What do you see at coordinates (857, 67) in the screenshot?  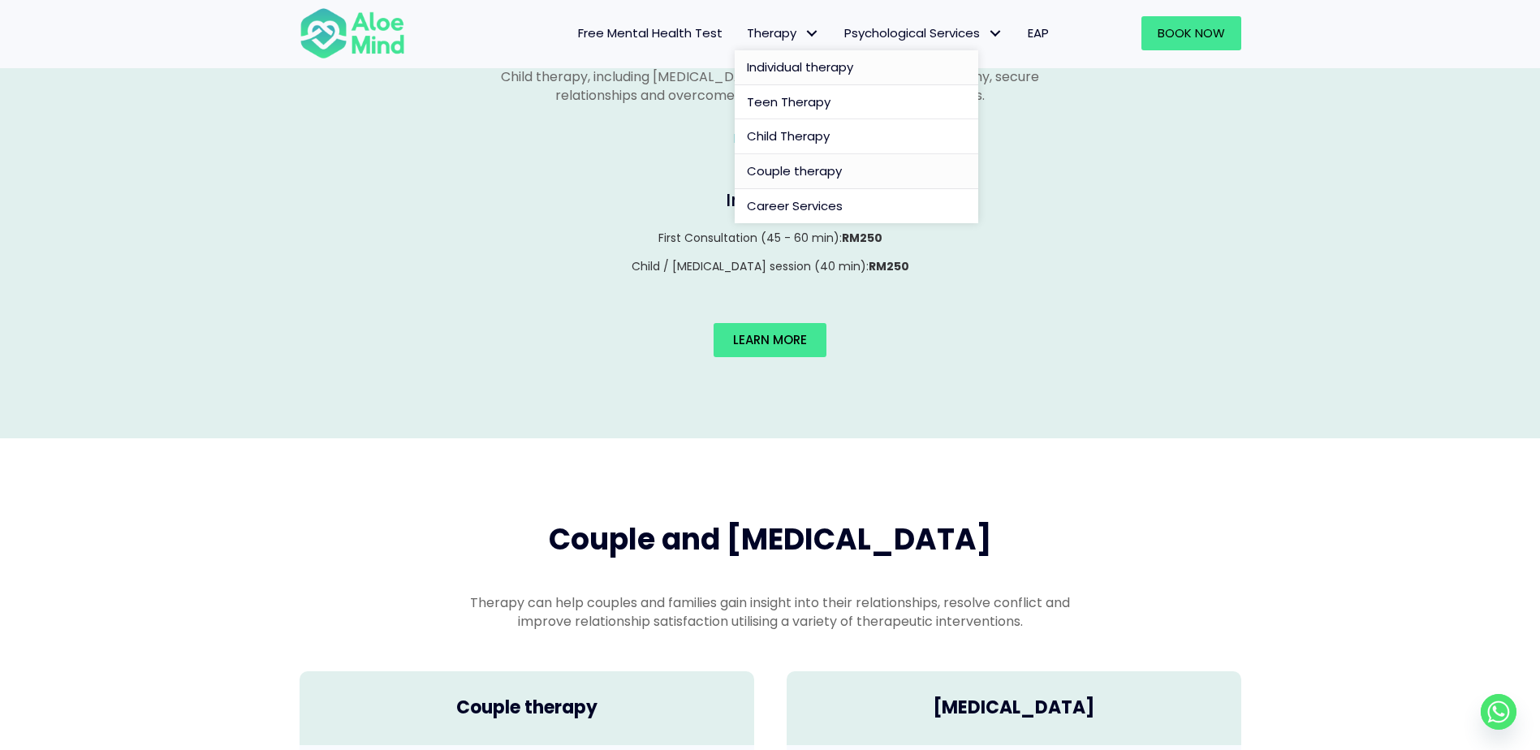 I see `a: Individual therapy` at bounding box center [857, 67].